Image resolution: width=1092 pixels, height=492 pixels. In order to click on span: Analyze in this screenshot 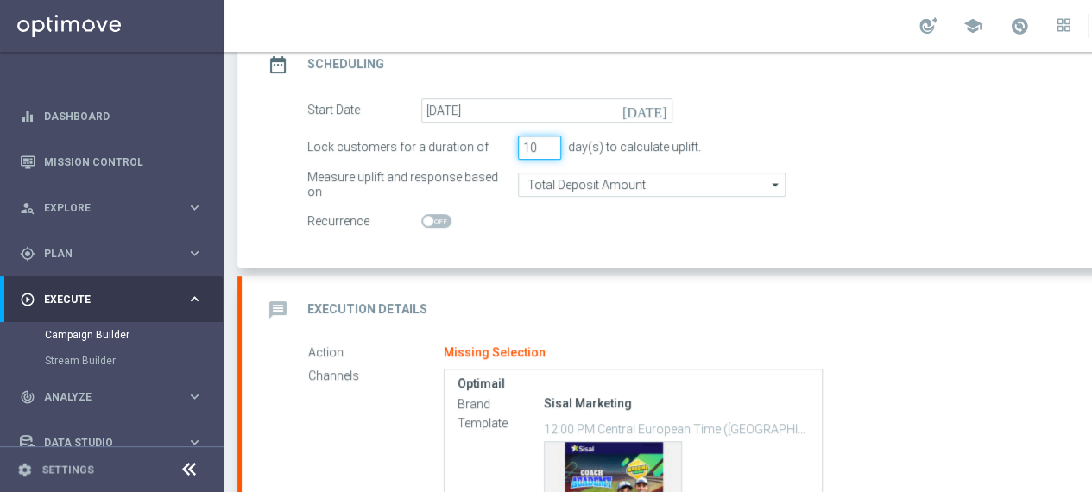, I will do `click(115, 397)`.